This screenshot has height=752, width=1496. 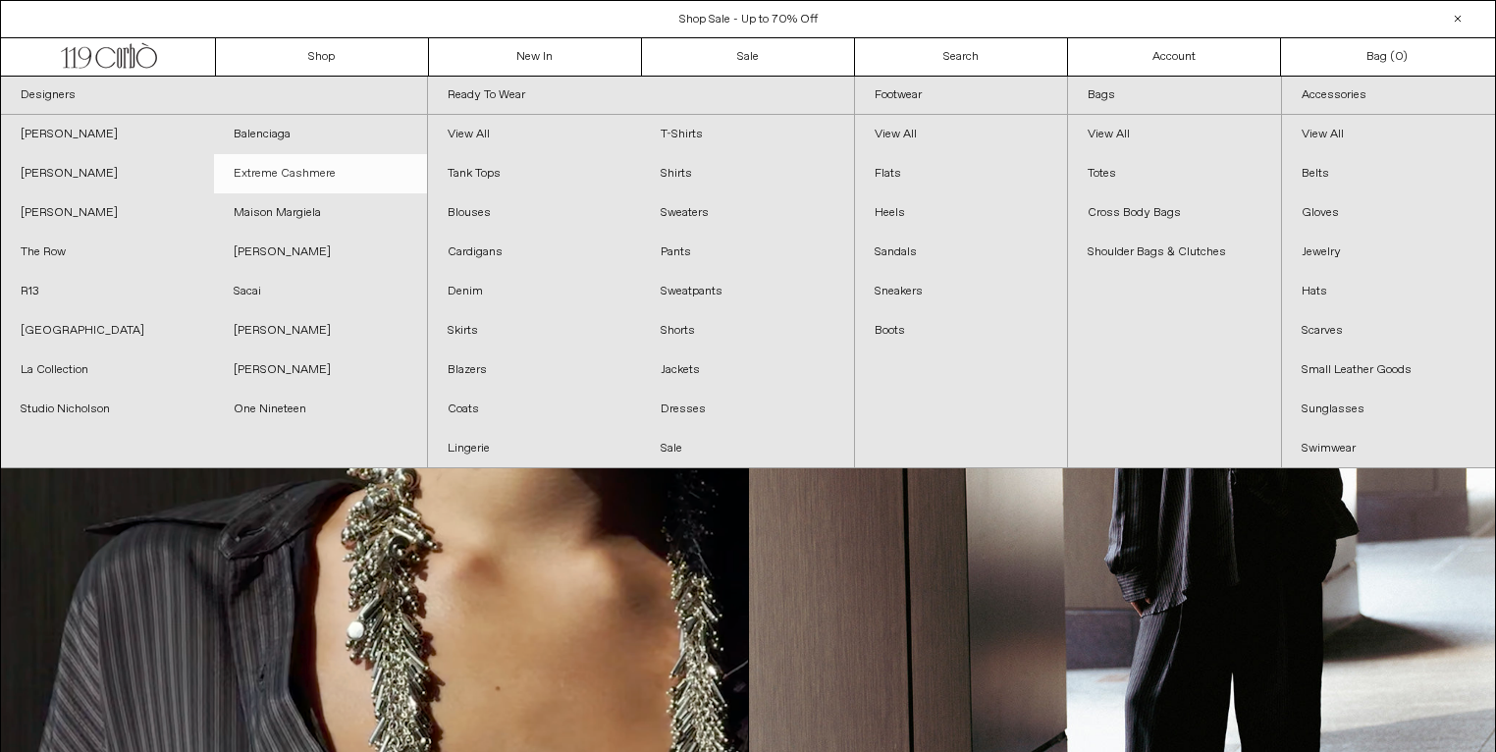 What do you see at coordinates (534, 174) in the screenshot?
I see `a: Tank Tops` at bounding box center [534, 174].